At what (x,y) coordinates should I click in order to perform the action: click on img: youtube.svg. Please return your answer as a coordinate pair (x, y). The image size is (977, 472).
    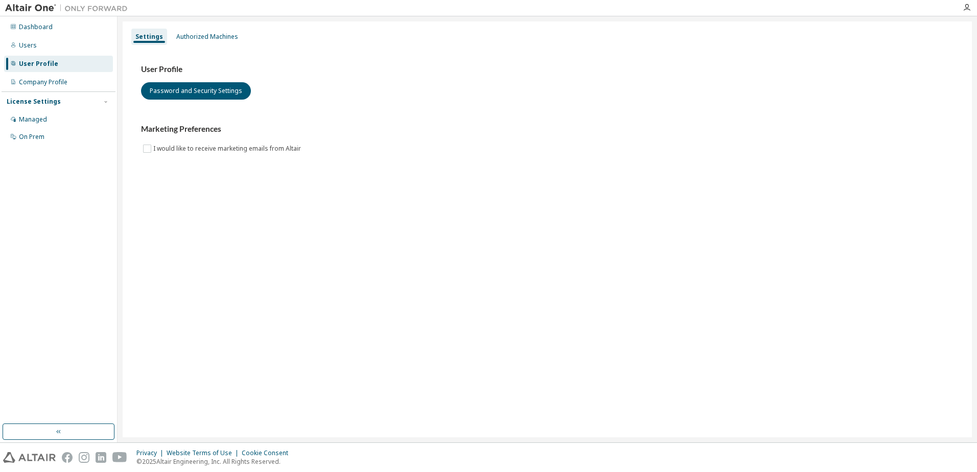
    Looking at the image, I should click on (120, 457).